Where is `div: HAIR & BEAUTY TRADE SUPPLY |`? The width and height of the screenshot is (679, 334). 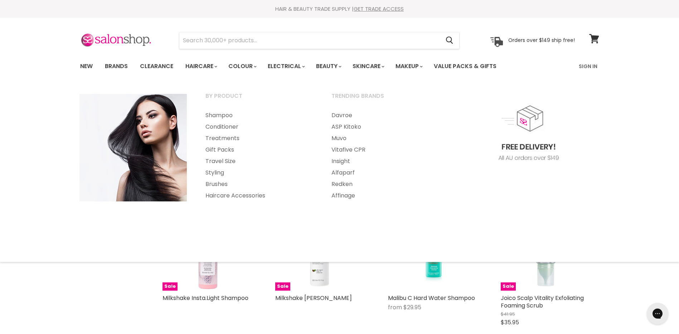 div: HAIR & BEAUTY TRADE SUPPLY | is located at coordinates (340, 9).